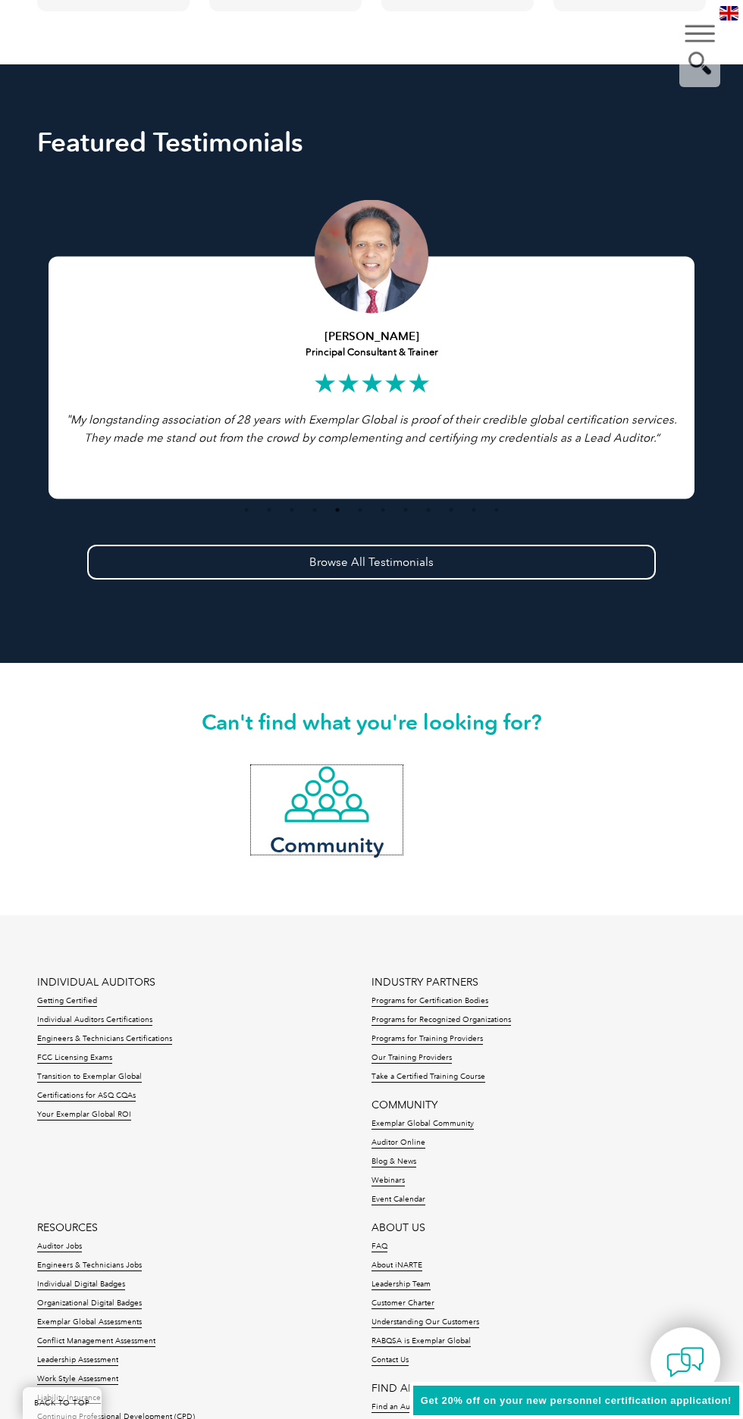 The height and width of the screenshot is (1419, 743). What do you see at coordinates (427, 1040) in the screenshot?
I see `a: Programs for Training Providers` at bounding box center [427, 1040].